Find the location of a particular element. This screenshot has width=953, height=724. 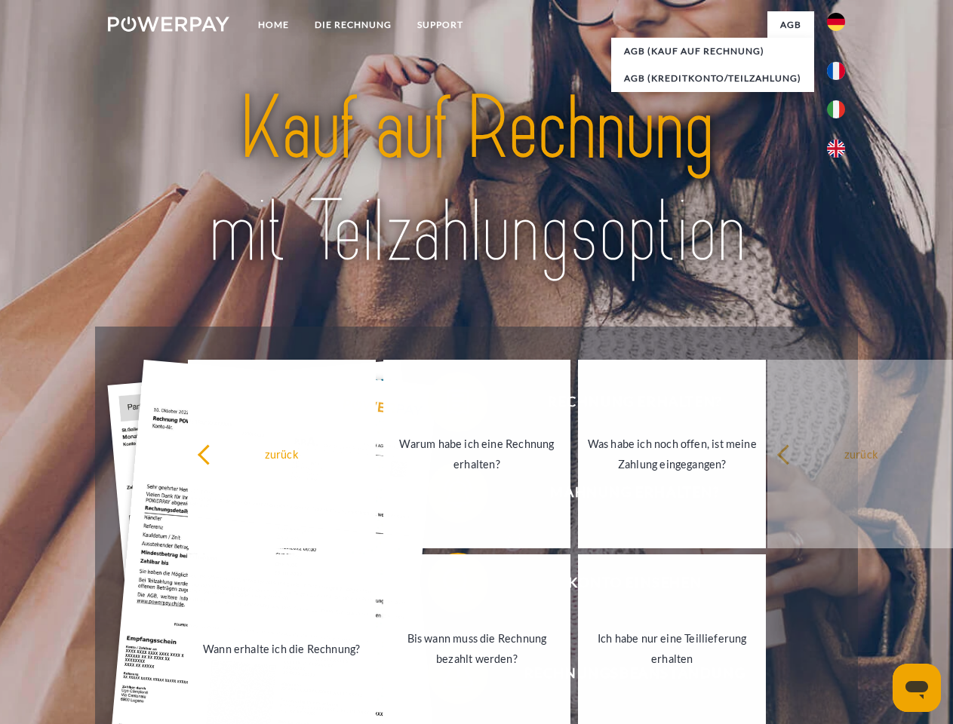

a: SUPPORT is located at coordinates (440, 25).